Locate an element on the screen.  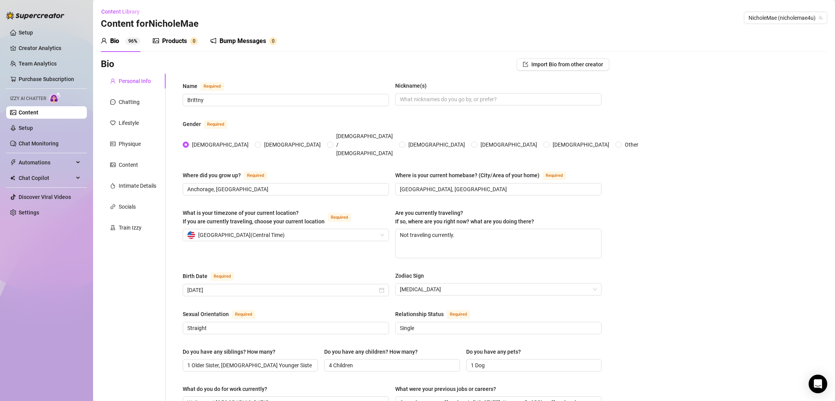
div: Name is located at coordinates (190, 86).